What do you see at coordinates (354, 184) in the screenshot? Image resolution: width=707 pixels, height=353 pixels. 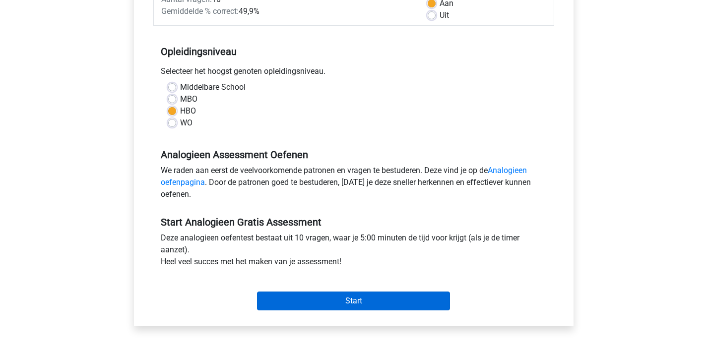 I see `div: We raden aan eerst de veelvoorkomende patronen en vragen te bestuderen. Deze vind je op de . Door...` at bounding box center [354, 184].